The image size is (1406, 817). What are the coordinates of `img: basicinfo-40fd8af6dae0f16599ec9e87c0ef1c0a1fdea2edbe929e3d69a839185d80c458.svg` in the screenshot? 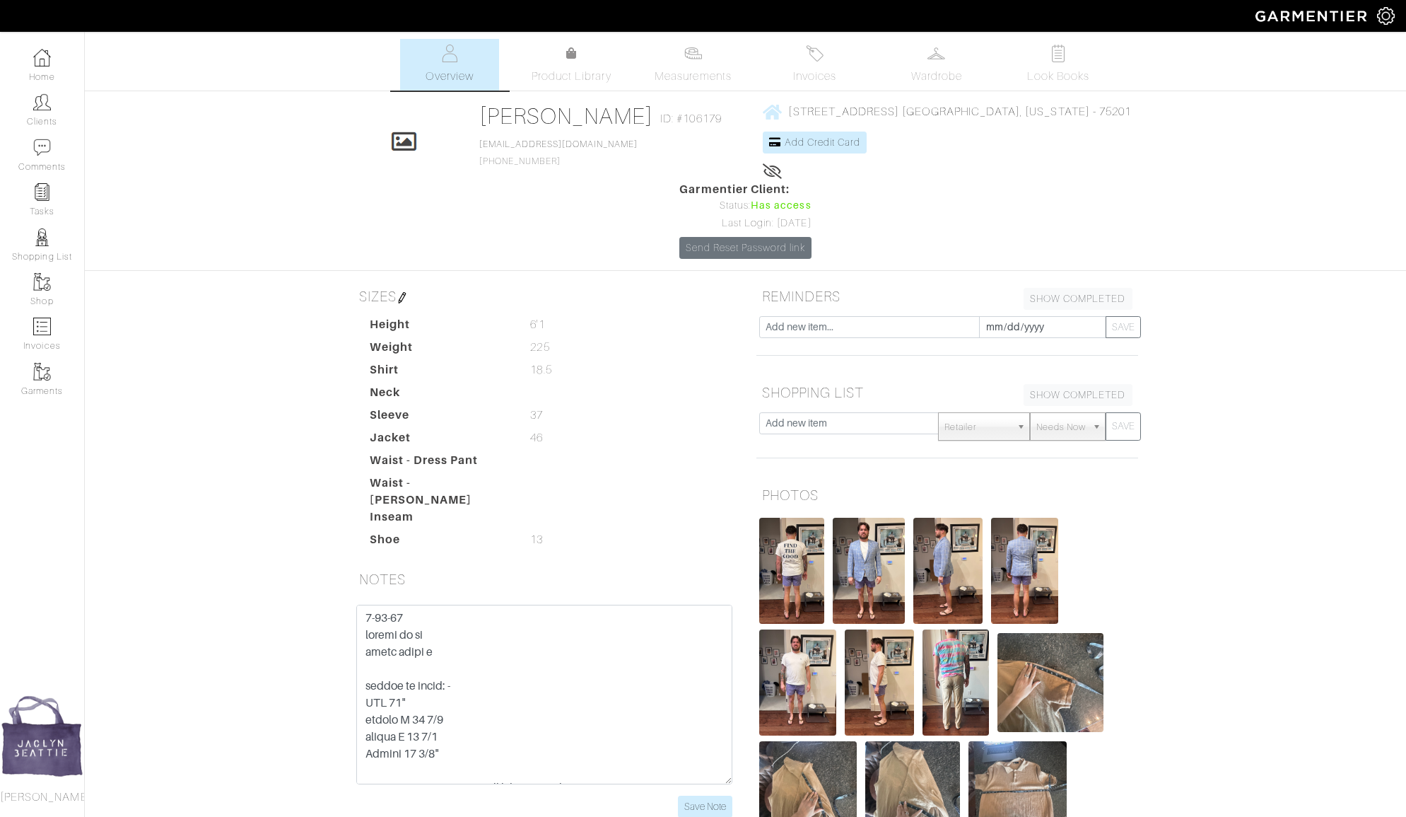 It's located at (450, 53).